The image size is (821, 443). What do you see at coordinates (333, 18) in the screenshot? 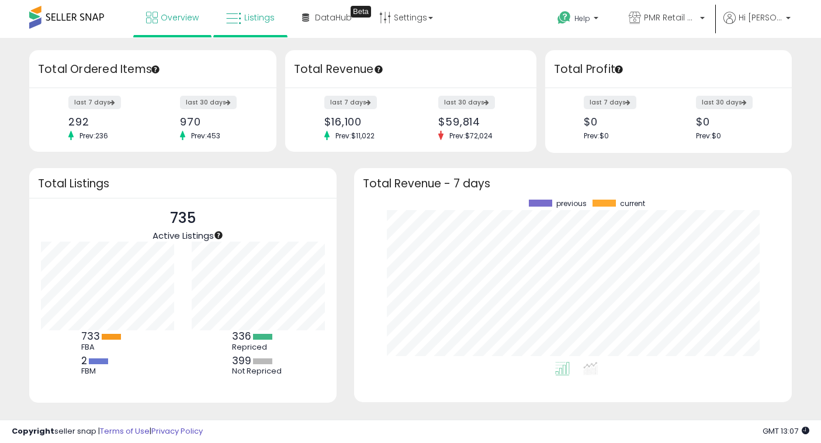
I see `span: DataHub` at bounding box center [333, 18].